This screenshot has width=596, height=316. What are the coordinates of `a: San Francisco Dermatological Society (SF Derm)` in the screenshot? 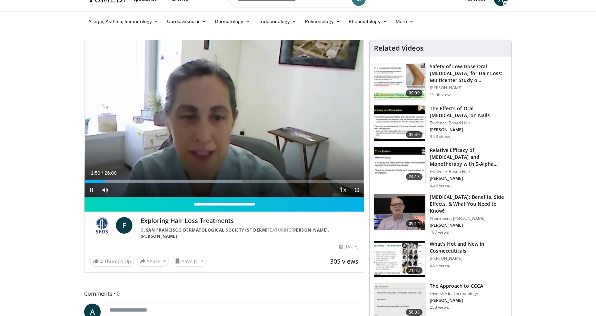 It's located at (207, 230).